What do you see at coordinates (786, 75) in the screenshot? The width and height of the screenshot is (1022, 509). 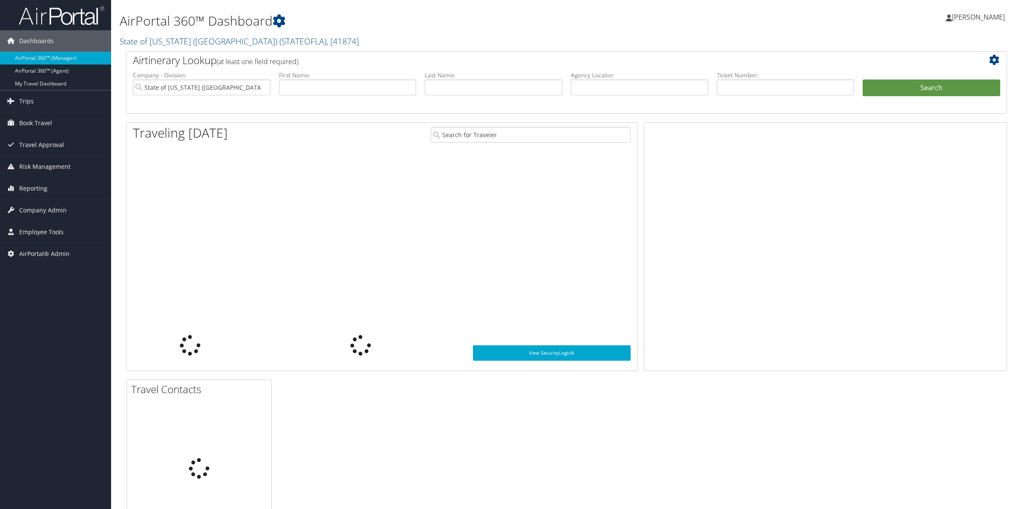 I see `label: Ticket Number:` at bounding box center [786, 75].